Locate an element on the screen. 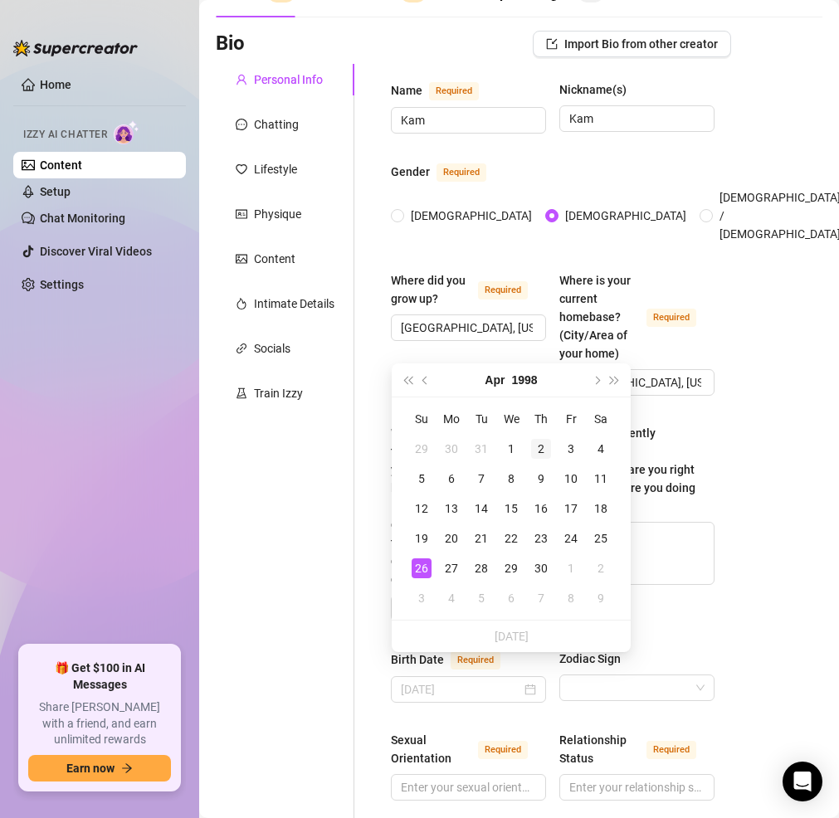  label: Nickname(s) is located at coordinates (599, 90).